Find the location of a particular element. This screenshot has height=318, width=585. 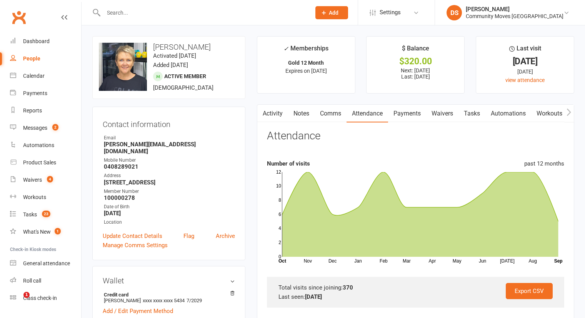

div: General attendance is located at coordinates (47, 263).